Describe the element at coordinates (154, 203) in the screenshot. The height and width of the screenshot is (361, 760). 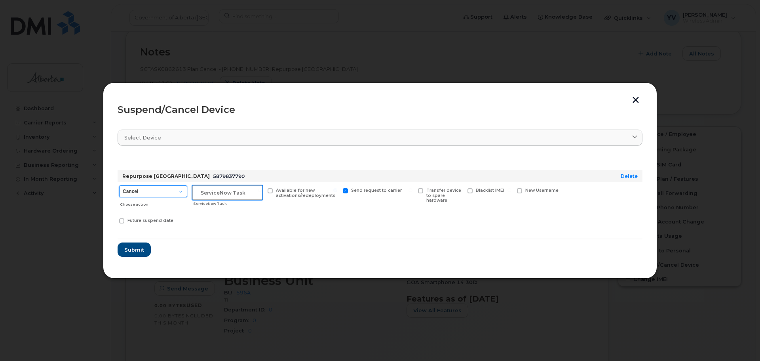
I see `div: Choose action` at that location.